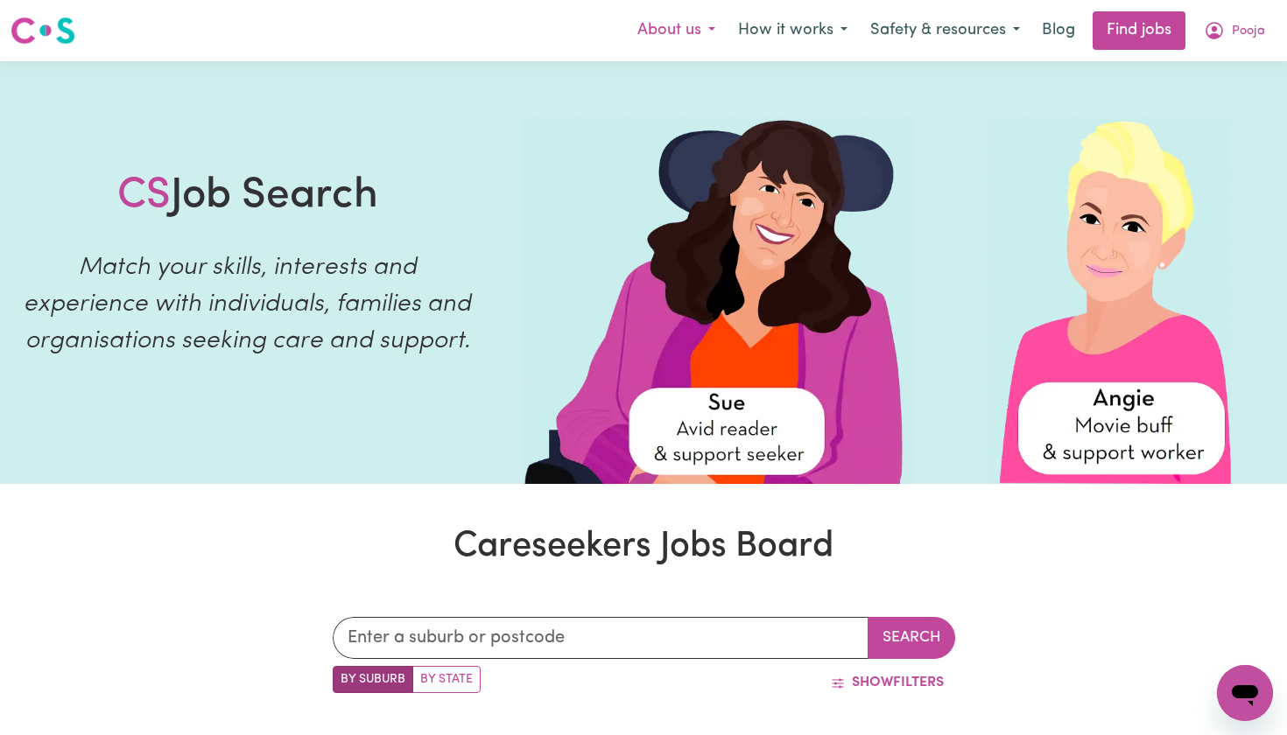 This screenshot has height=735, width=1287. What do you see at coordinates (911, 638) in the screenshot?
I see `button: Search` at bounding box center [911, 638].